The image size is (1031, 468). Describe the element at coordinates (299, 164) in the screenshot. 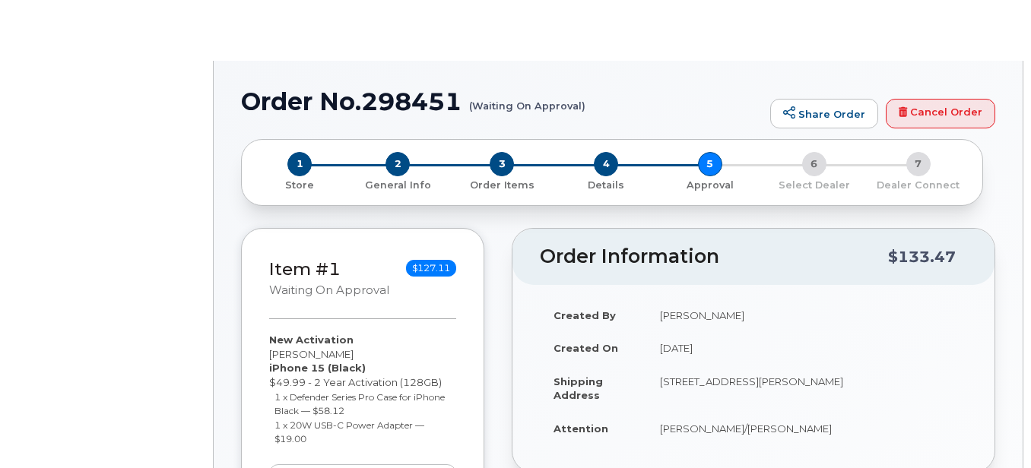

I see `span: 1` at that location.